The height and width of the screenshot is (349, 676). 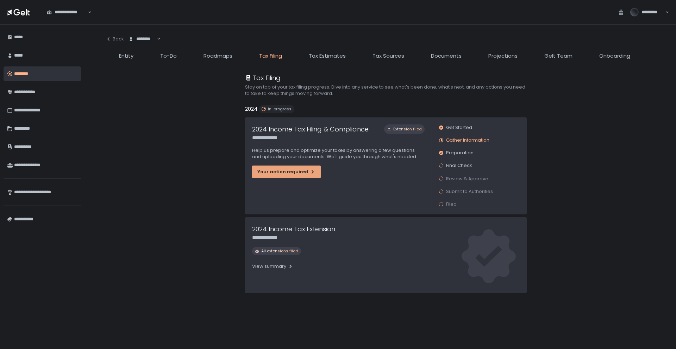 I want to click on span: Gather Information, so click(x=467, y=140).